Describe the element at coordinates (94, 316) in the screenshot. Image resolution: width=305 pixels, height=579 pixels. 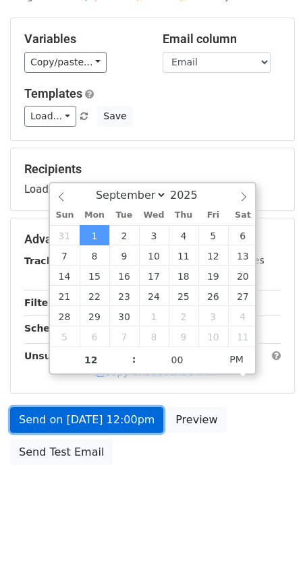
I see `span: September 29, 2025` at that location.